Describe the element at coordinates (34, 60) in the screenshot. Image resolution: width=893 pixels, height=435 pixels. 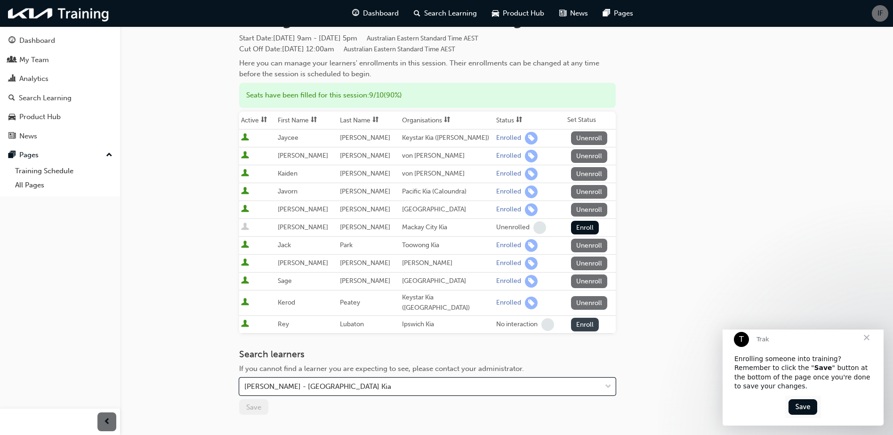
I see `div: My Team` at that location.